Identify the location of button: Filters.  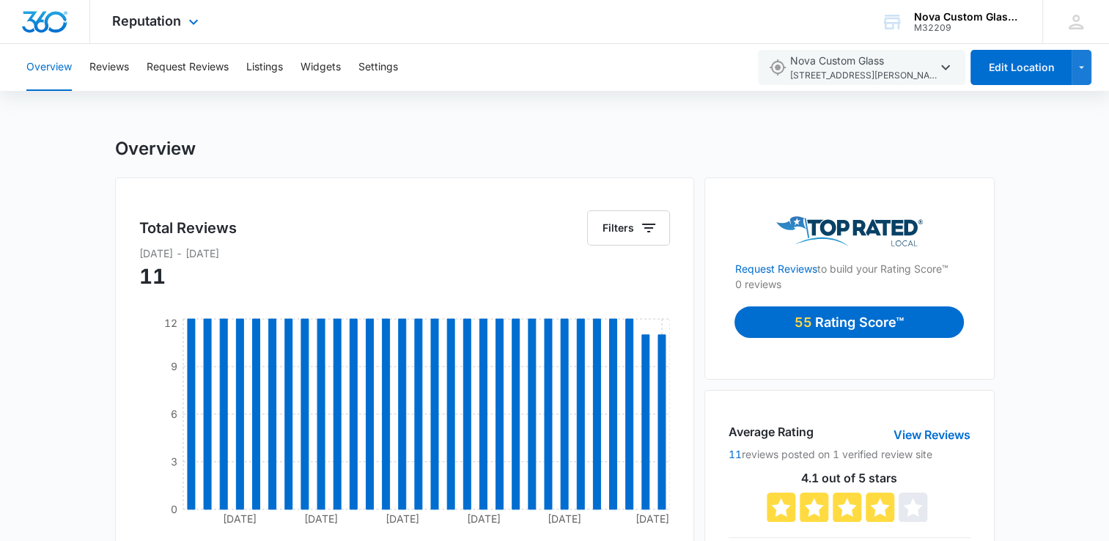
(628, 228).